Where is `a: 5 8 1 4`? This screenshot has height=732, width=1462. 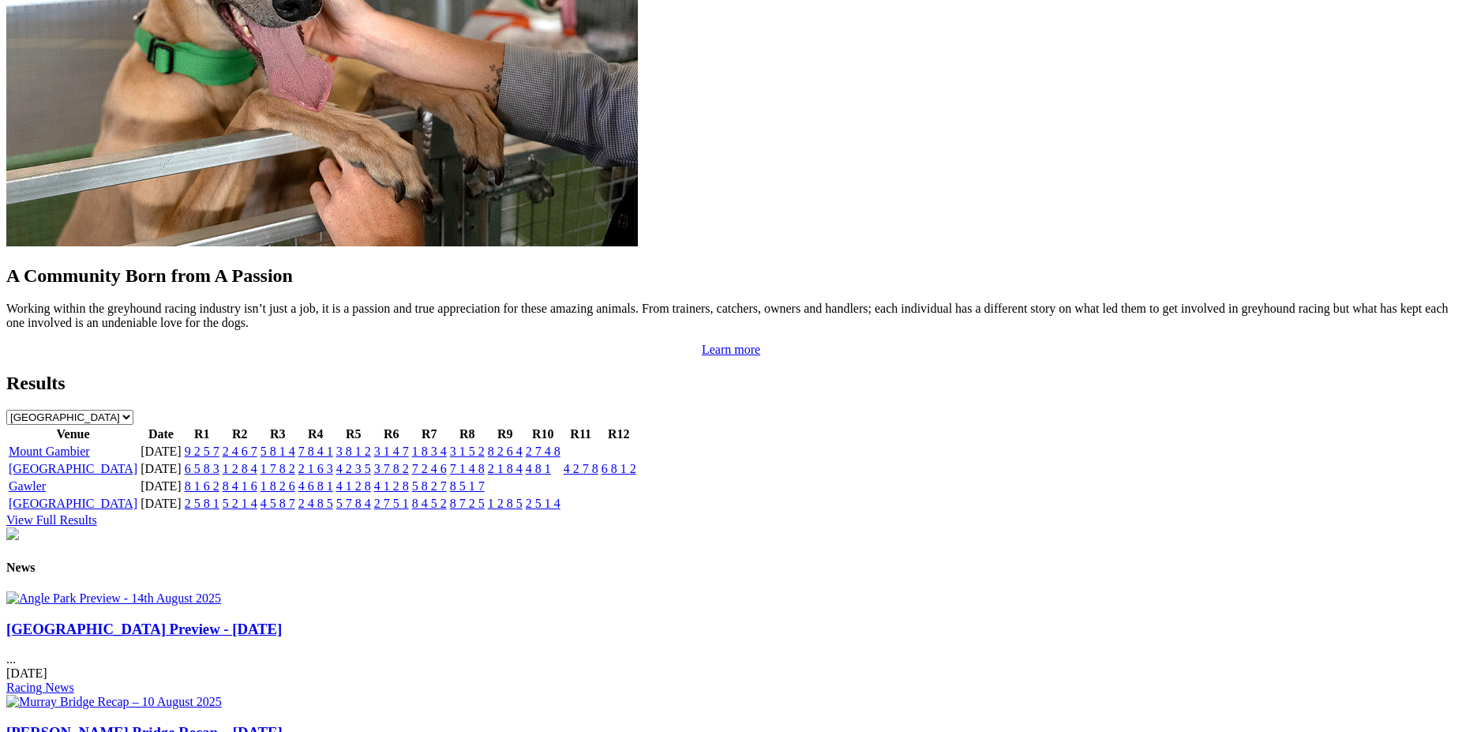
a: 5 8 1 4 is located at coordinates (278, 451).